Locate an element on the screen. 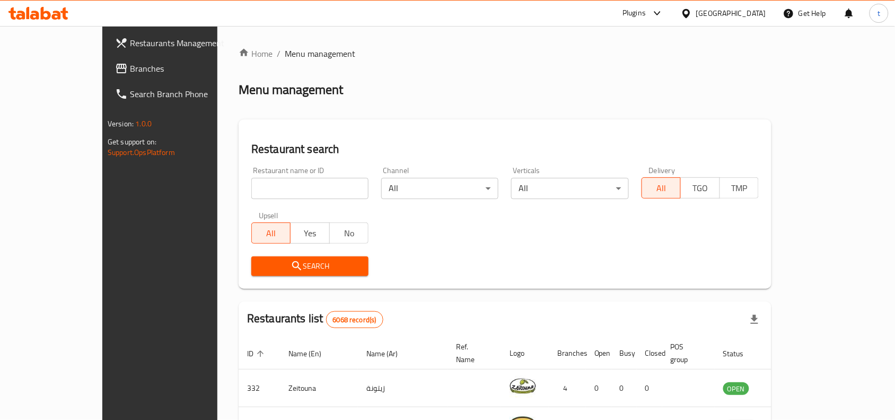 This screenshot has width=895, height=420. button: Yes is located at coordinates (310, 233).